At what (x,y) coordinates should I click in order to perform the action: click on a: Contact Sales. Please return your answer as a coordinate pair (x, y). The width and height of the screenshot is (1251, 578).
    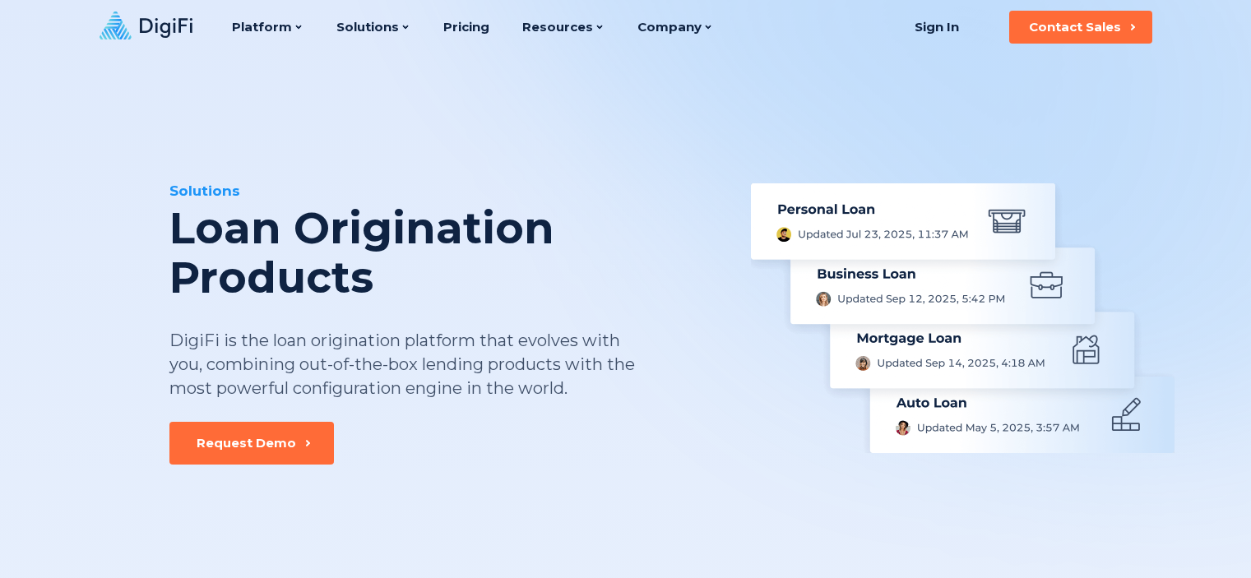
    Looking at the image, I should click on (1080, 27).